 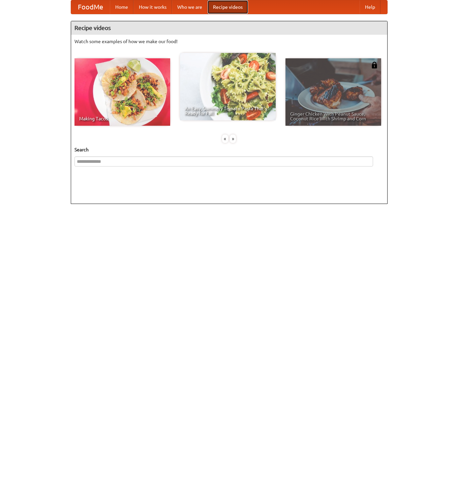 What do you see at coordinates (229, 150) in the screenshot?
I see `h5: Search` at bounding box center [229, 150].